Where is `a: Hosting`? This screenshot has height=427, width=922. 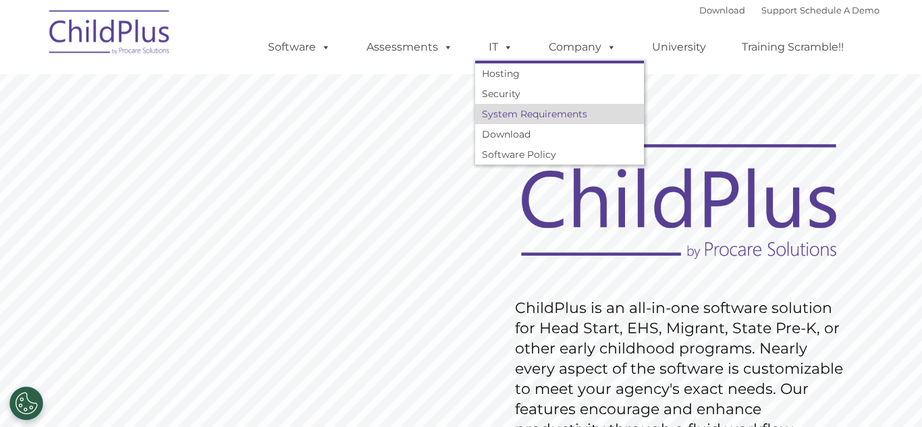 a: Hosting is located at coordinates (559, 74).